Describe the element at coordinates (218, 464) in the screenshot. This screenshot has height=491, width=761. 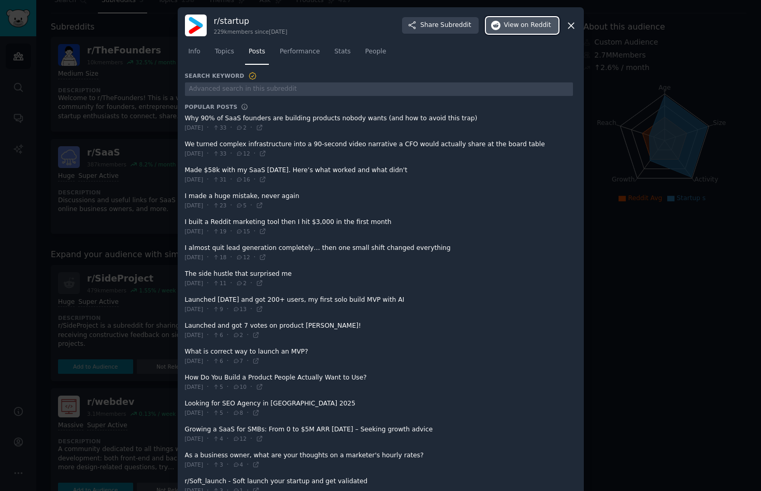
I see `span: 3` at that location.